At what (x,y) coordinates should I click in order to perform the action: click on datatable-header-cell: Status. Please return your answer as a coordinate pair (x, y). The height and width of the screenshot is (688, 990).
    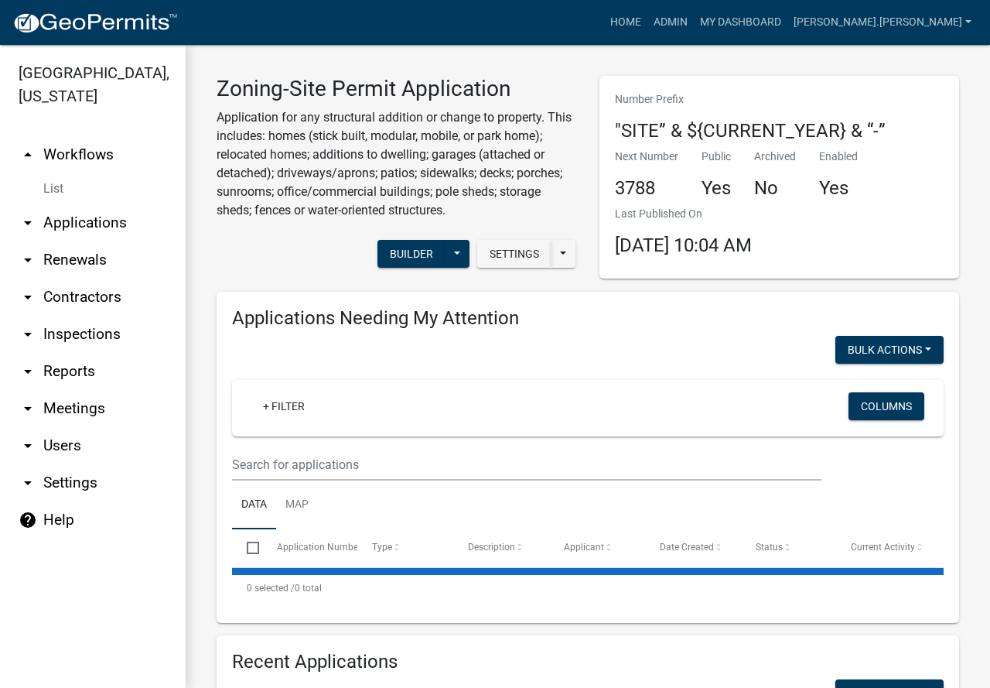
    Looking at the image, I should click on (788, 548).